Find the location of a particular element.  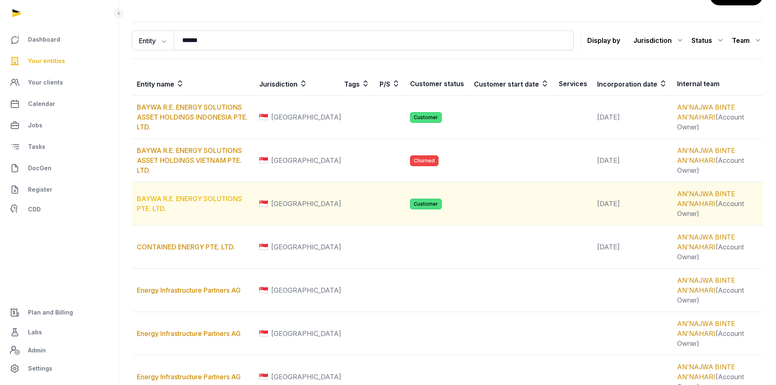

a: BAYWA R.E. ENERGY SOLUTIONS ASSET HOLDINGS INDONESIA PTE. LTD. is located at coordinates (192, 117).